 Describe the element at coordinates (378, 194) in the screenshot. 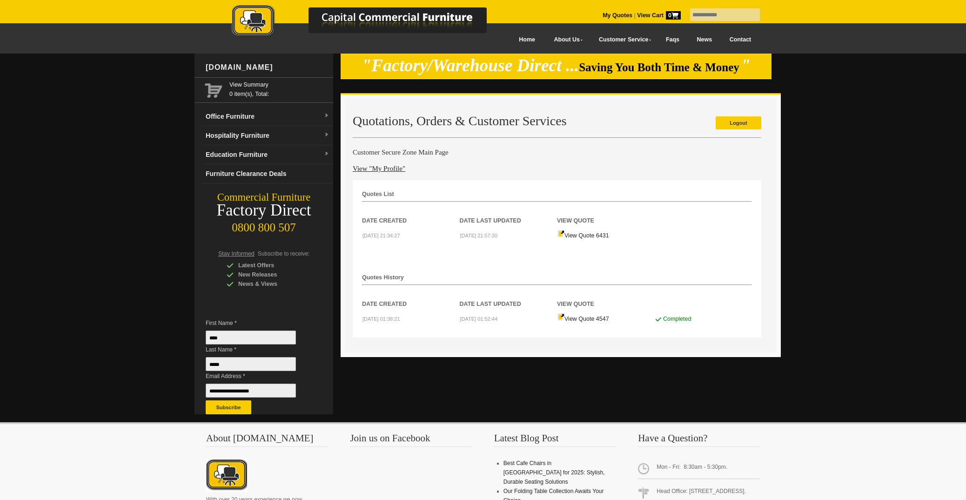

I see `strong: Quotes List` at that location.